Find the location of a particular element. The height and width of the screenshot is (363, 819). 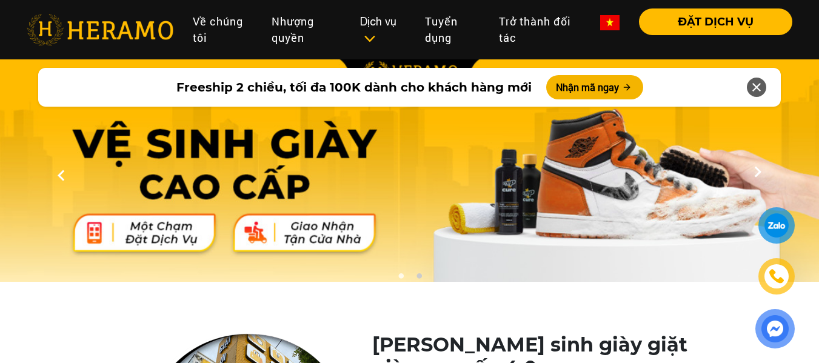

a: Về chúng tôi is located at coordinates (222, 30).